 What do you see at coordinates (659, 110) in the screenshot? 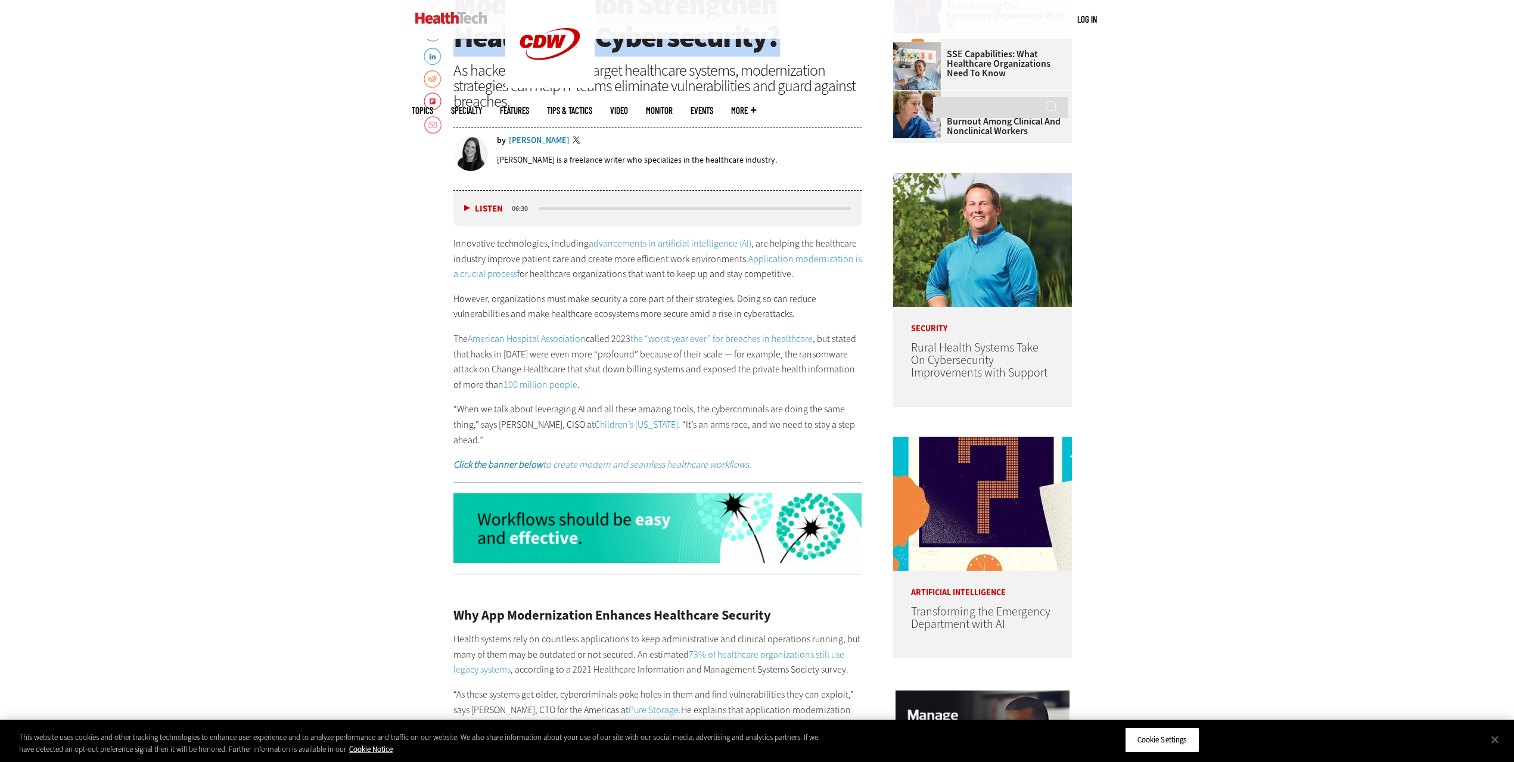
I see `a: MonITor` at bounding box center [659, 110].